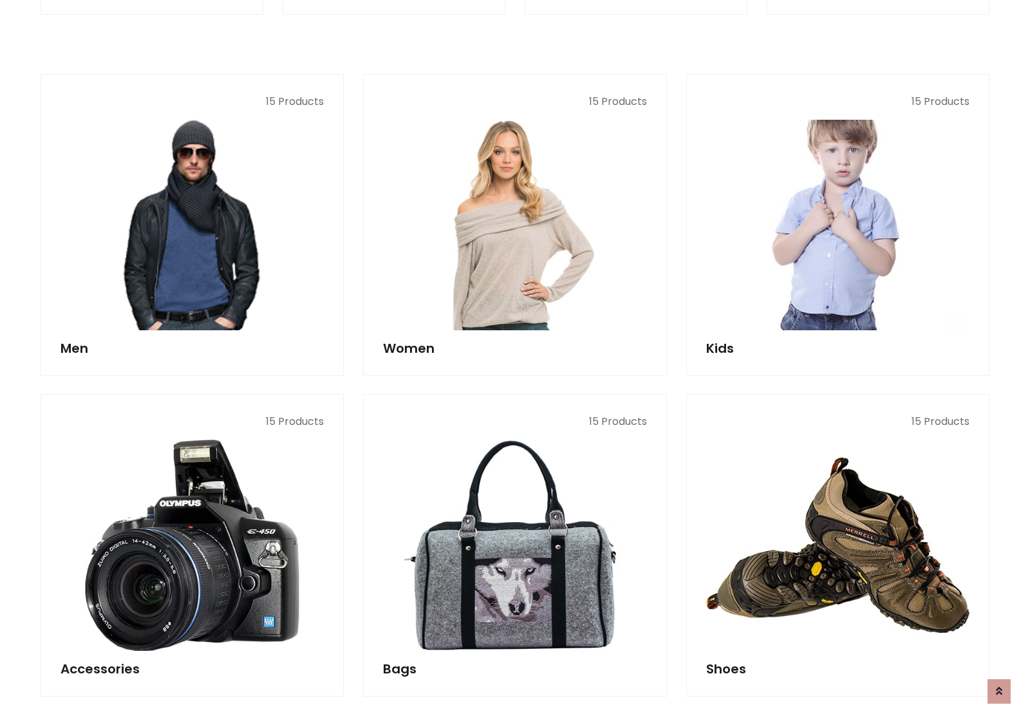 The height and width of the screenshot is (723, 1030). Describe the element at coordinates (515, 669) in the screenshot. I see `h5: Bags` at that location.